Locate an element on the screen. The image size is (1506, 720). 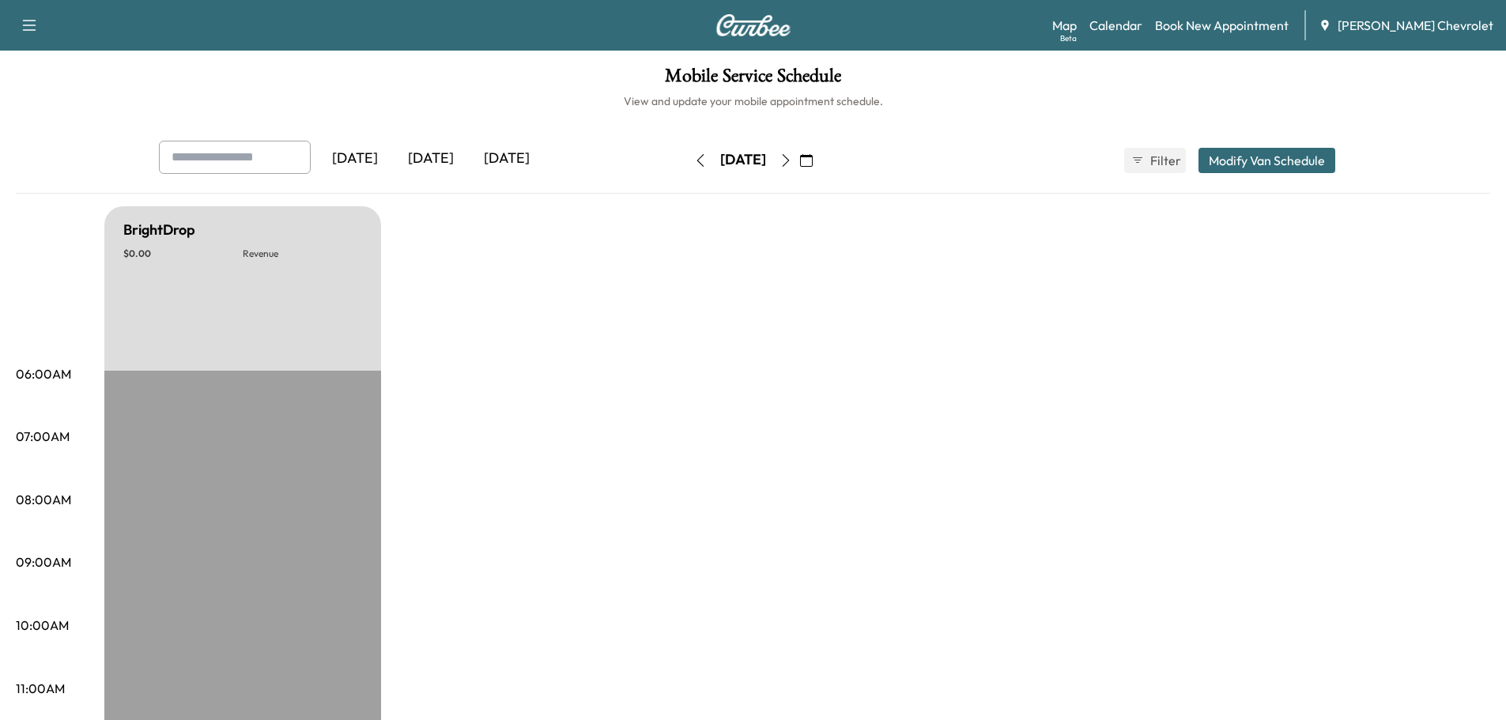
p: 09:00AM is located at coordinates (43, 562).